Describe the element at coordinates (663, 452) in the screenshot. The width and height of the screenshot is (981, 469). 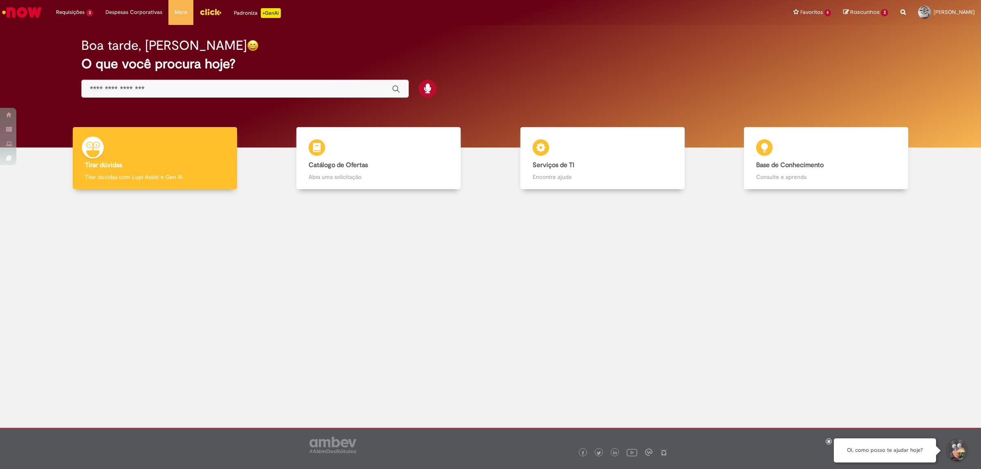
I see `img: logo_footer_naosei.png` at that location.